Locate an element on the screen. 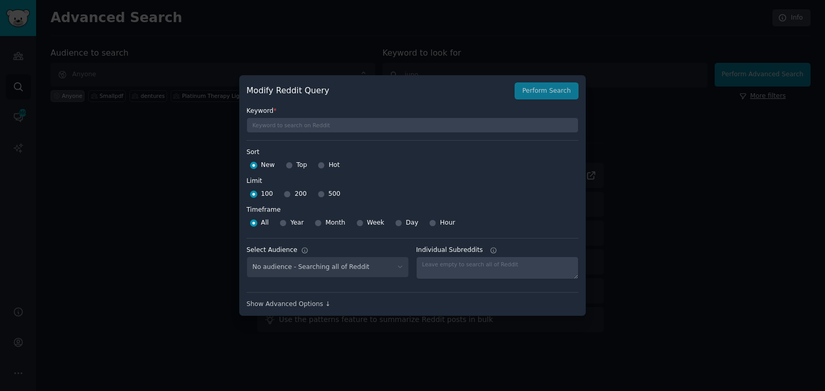  span: 100 is located at coordinates (267, 194).